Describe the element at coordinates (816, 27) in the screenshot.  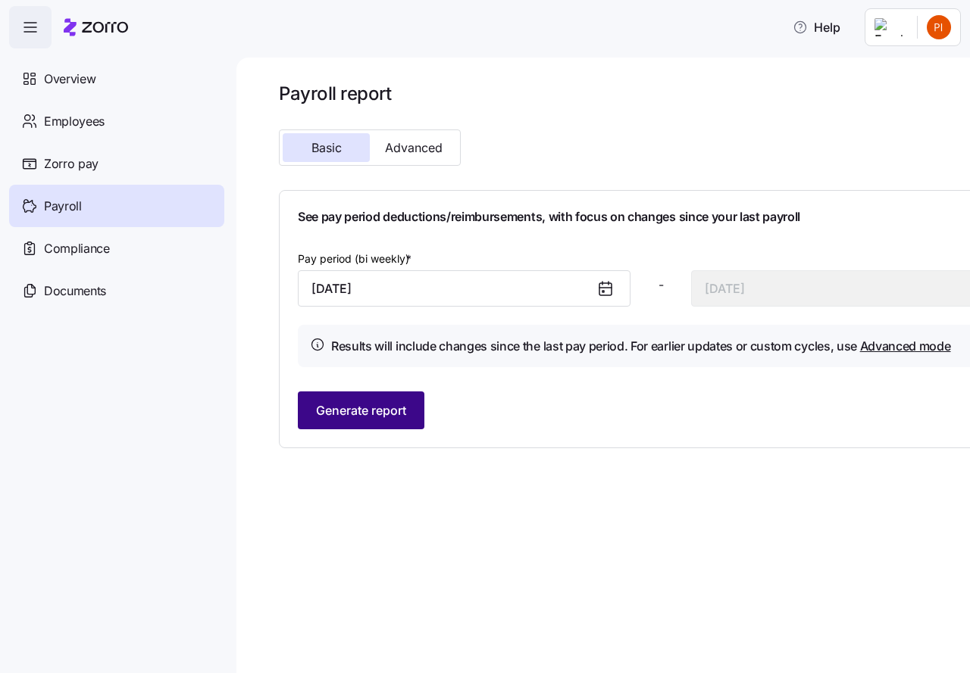
I see `button: Help` at that location.